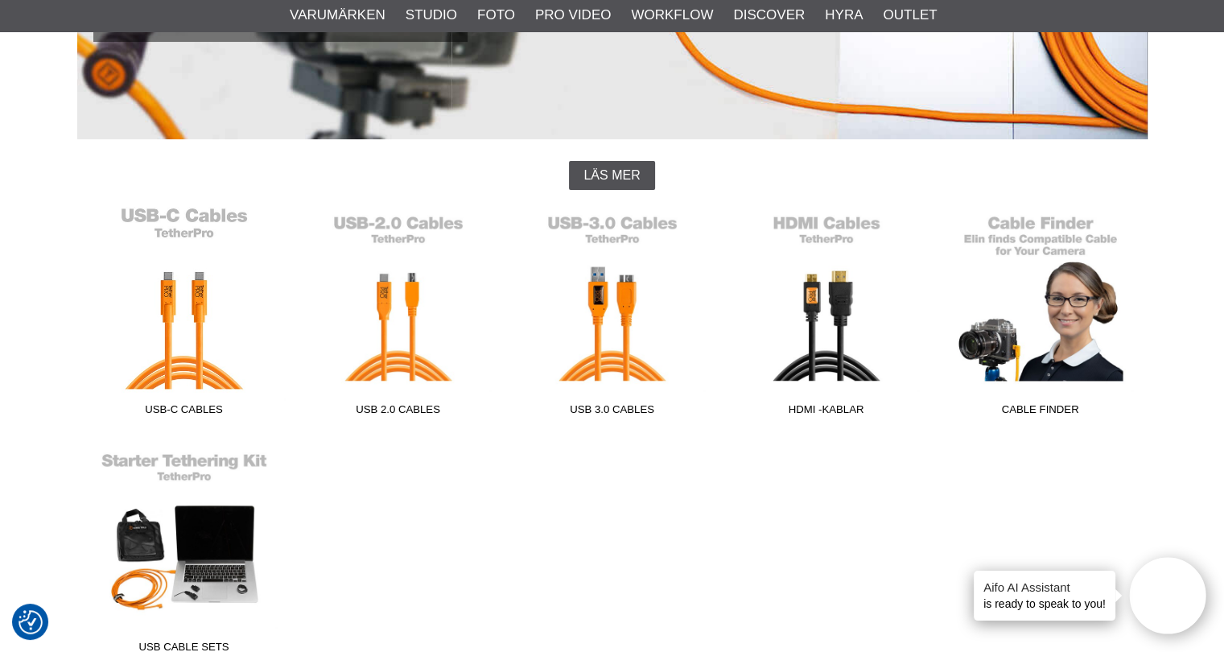  What do you see at coordinates (672, 15) in the screenshot?
I see `a: Workflow` at bounding box center [672, 15].